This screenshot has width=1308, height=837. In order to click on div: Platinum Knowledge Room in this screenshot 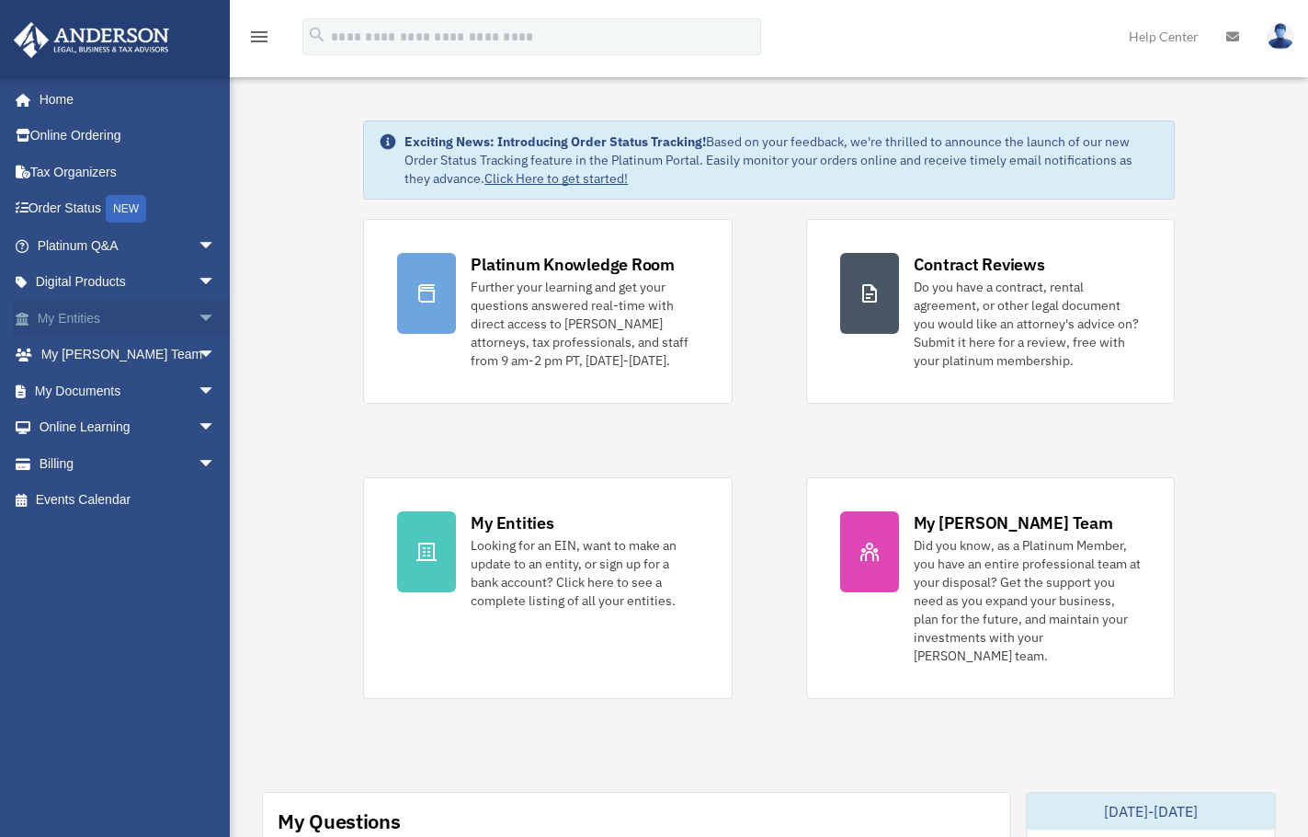, I will do `click(573, 264)`.